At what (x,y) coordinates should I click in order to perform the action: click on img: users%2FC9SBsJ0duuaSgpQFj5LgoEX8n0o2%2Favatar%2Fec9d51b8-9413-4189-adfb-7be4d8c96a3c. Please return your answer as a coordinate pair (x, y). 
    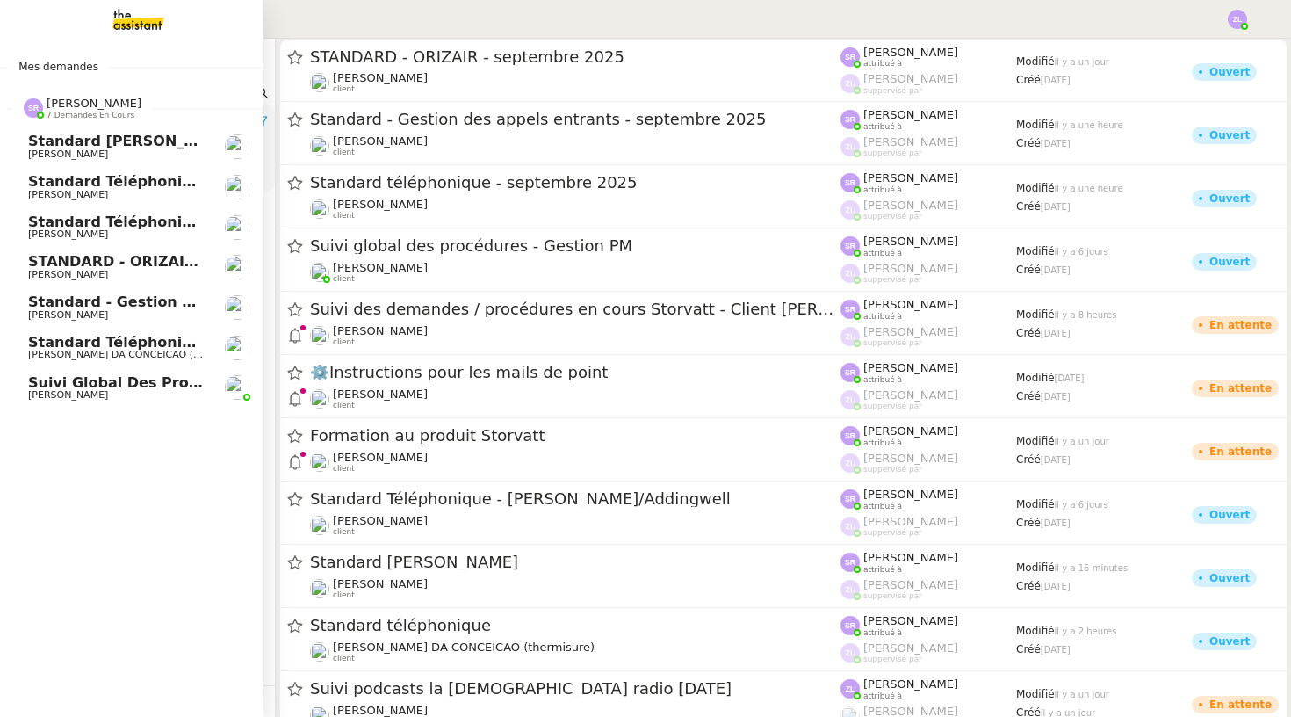
    Looking at the image, I should click on (320, 399).